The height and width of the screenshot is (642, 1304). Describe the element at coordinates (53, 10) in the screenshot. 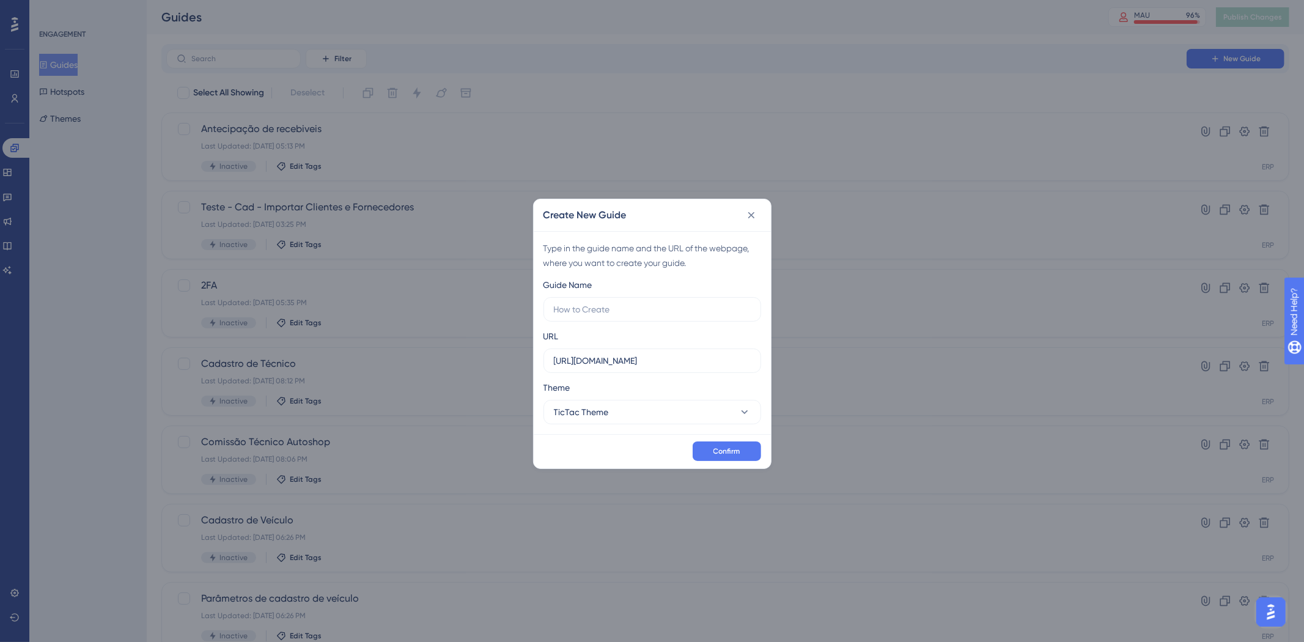

I see `span: Need Help?` at that location.